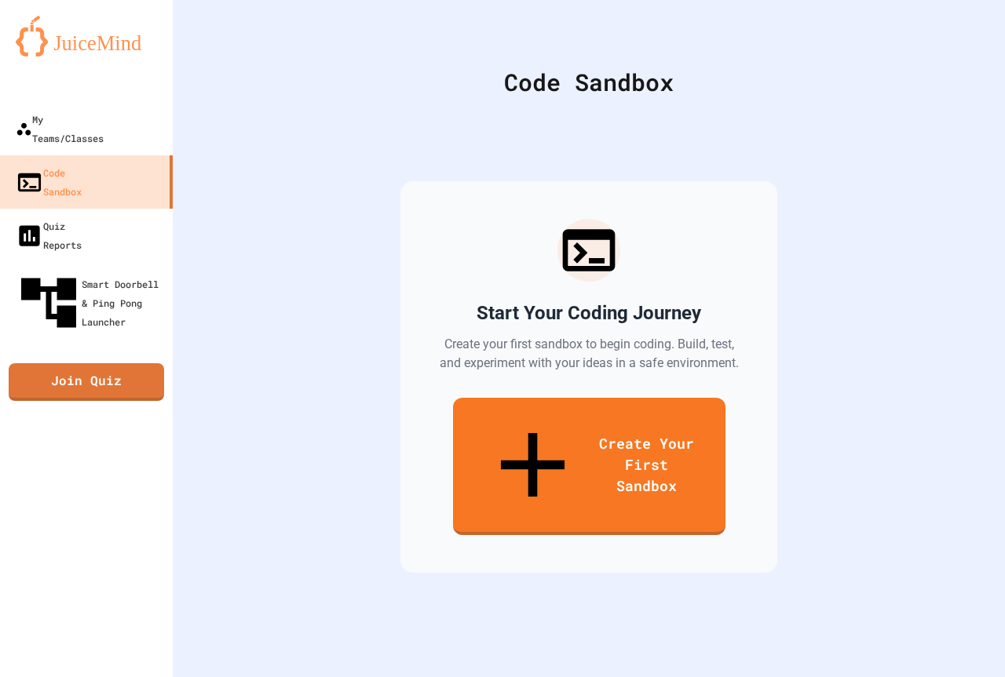  Describe the element at coordinates (589, 313) in the screenshot. I see `h2: Start Your Coding Journey` at that location.